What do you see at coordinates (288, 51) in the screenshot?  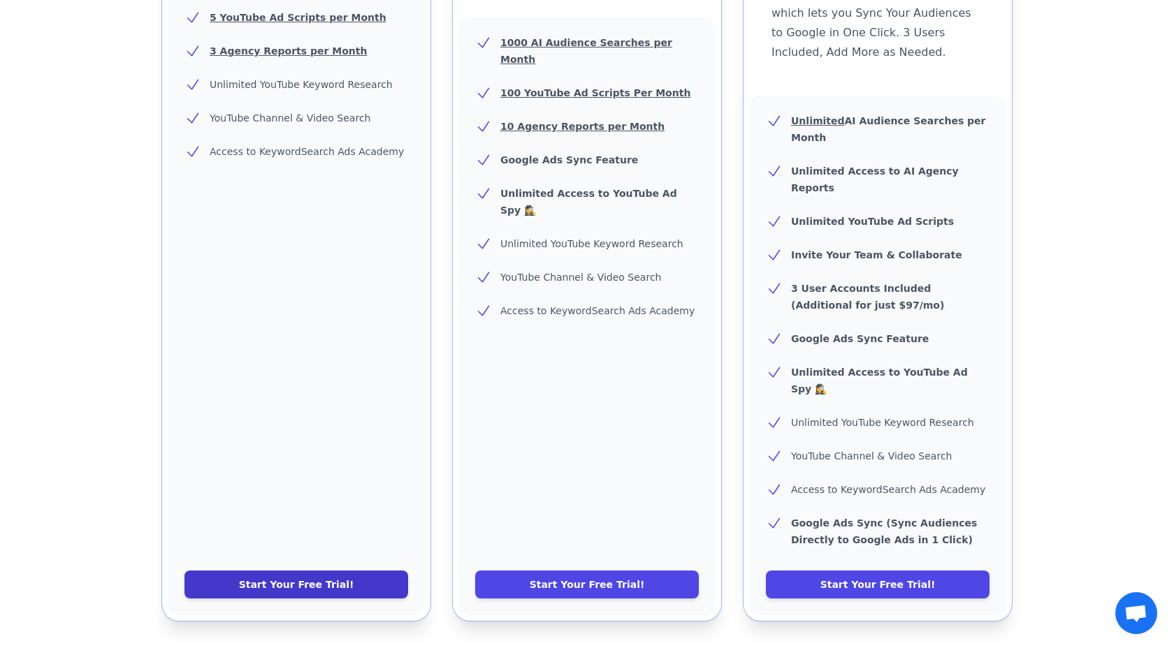 I see `u: 3 Agency Reports per Month` at bounding box center [288, 51].